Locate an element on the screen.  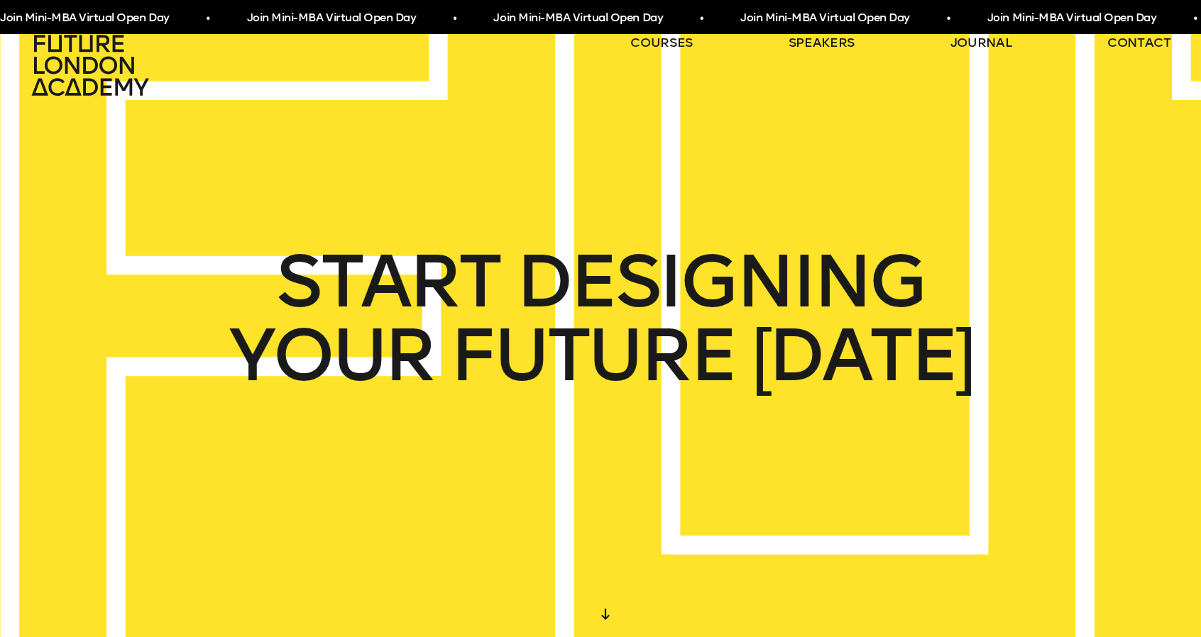
span: YOUR is located at coordinates (331, 356).